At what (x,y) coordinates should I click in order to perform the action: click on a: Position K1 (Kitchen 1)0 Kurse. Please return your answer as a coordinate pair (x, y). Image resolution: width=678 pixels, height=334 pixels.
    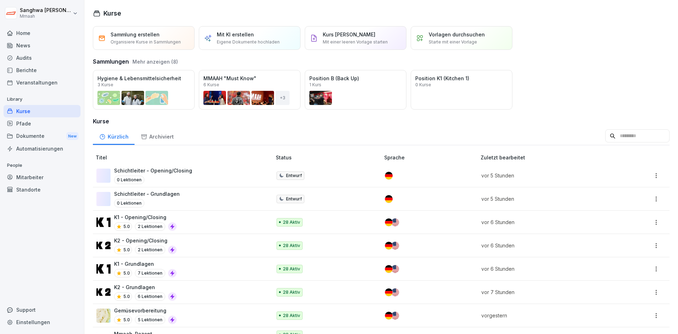
    Looking at the image, I should click on (461, 90).